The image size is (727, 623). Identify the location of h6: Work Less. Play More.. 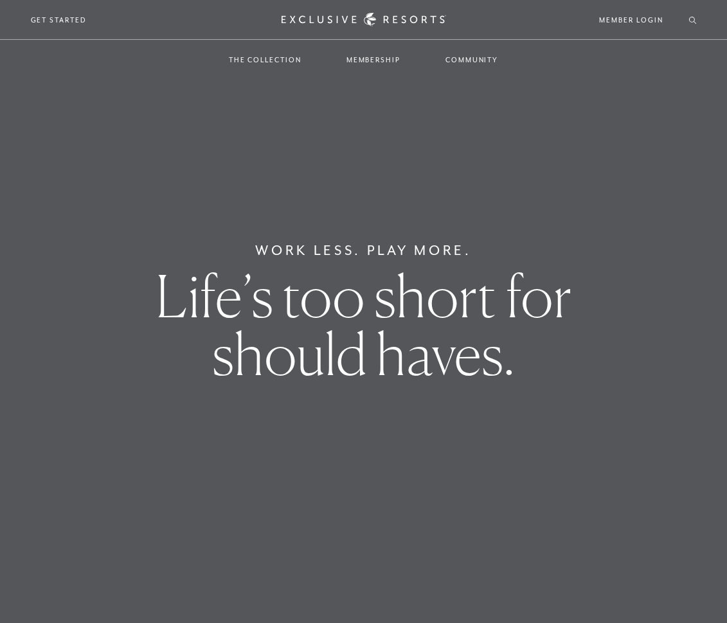
(363, 251).